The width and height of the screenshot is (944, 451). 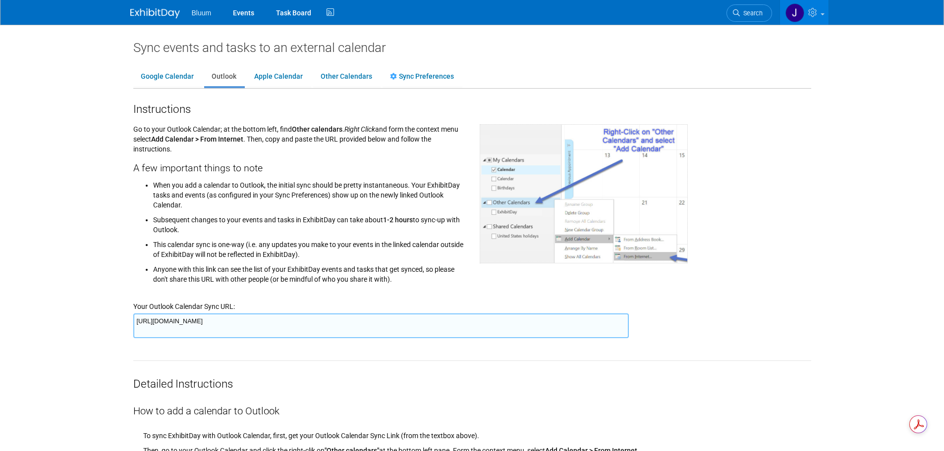 What do you see at coordinates (398, 220) in the screenshot?
I see `span: 1-2 hours` at bounding box center [398, 220].